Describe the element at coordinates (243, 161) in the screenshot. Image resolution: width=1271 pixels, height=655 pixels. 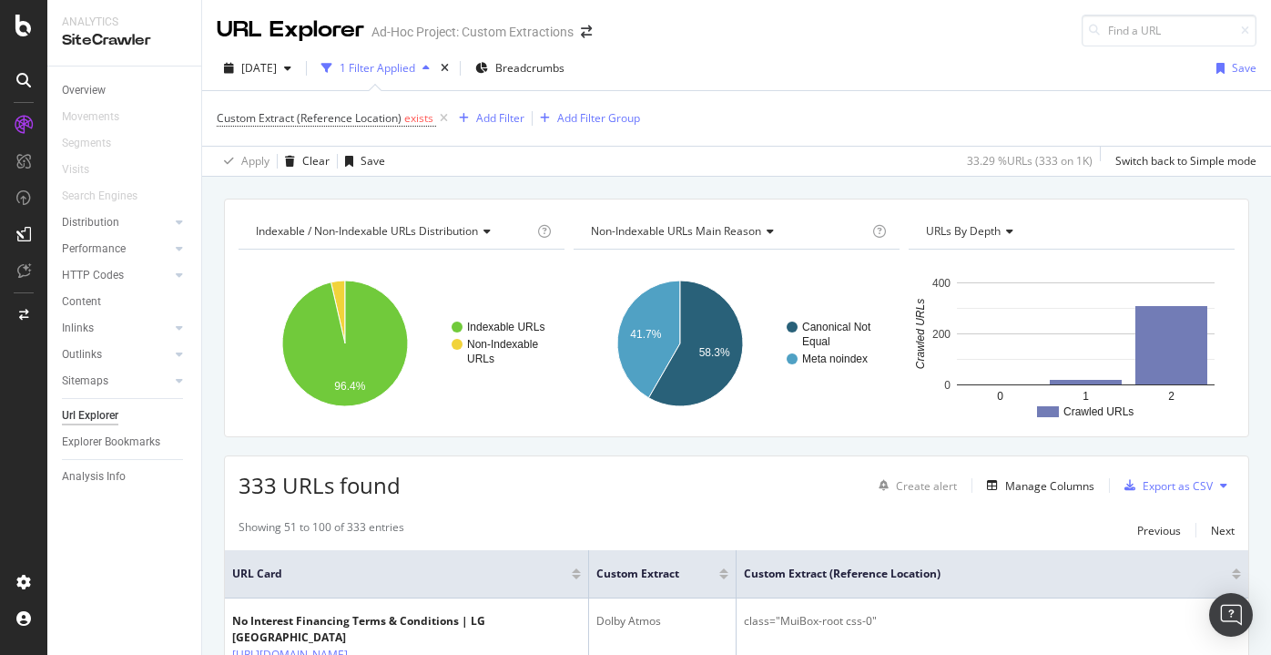
I see `button: Apply` at that location.